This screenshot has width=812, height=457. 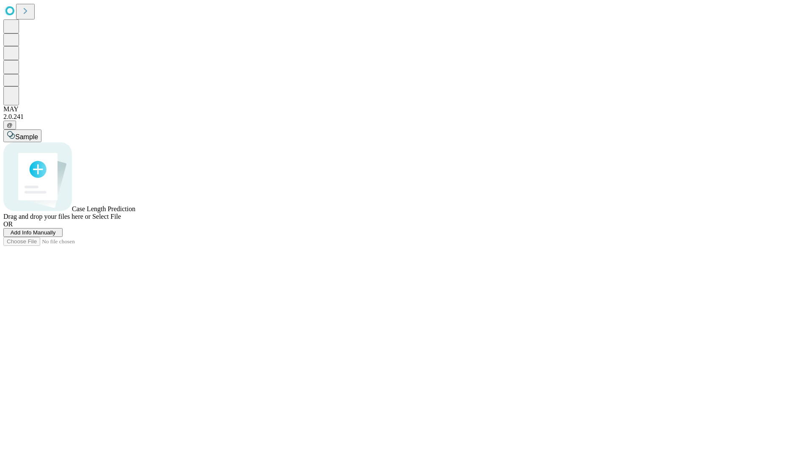 What do you see at coordinates (104, 208) in the screenshot?
I see `span: Case Length Prediction` at bounding box center [104, 208].